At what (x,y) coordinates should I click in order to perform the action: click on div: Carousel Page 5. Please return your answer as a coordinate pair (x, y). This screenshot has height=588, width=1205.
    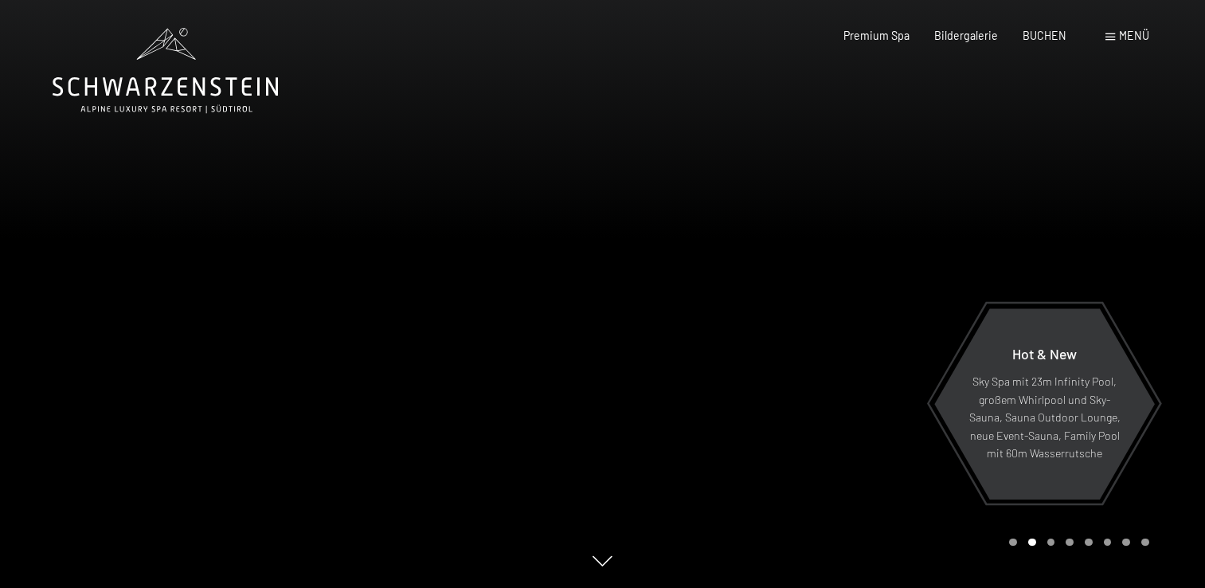
    Looking at the image, I should click on (1088, 542).